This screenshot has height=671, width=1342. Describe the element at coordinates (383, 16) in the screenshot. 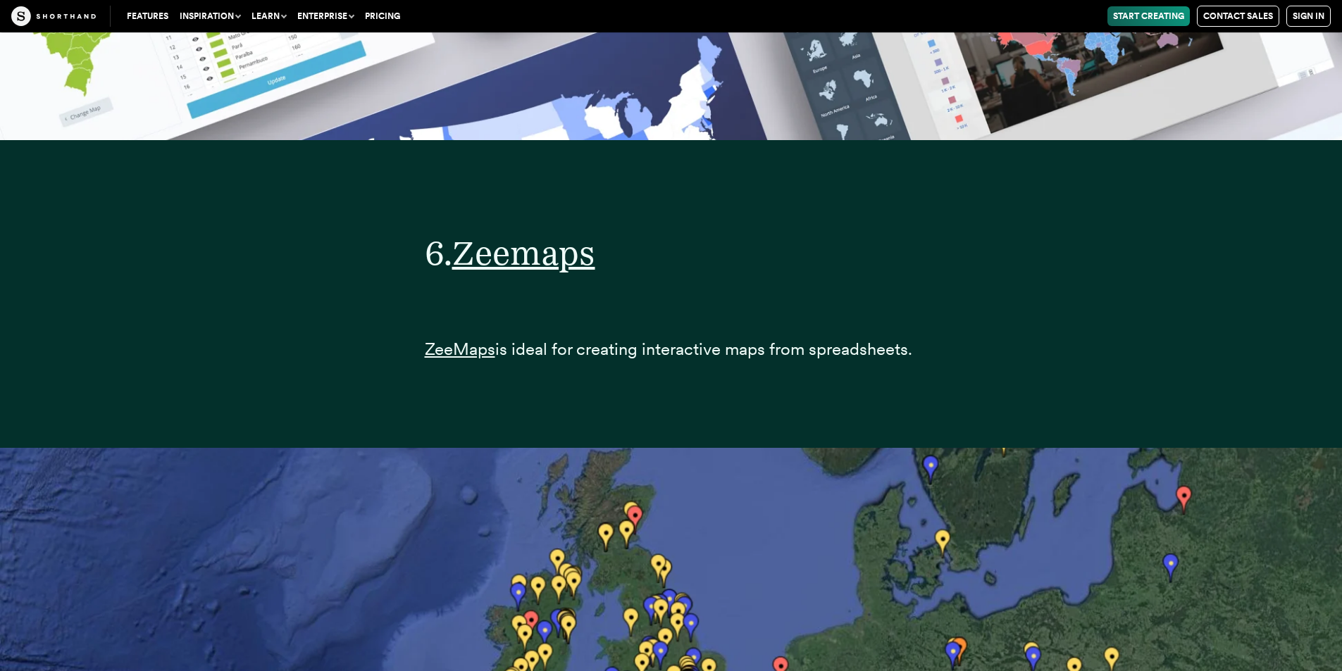

I see `a: Pricing` at that location.